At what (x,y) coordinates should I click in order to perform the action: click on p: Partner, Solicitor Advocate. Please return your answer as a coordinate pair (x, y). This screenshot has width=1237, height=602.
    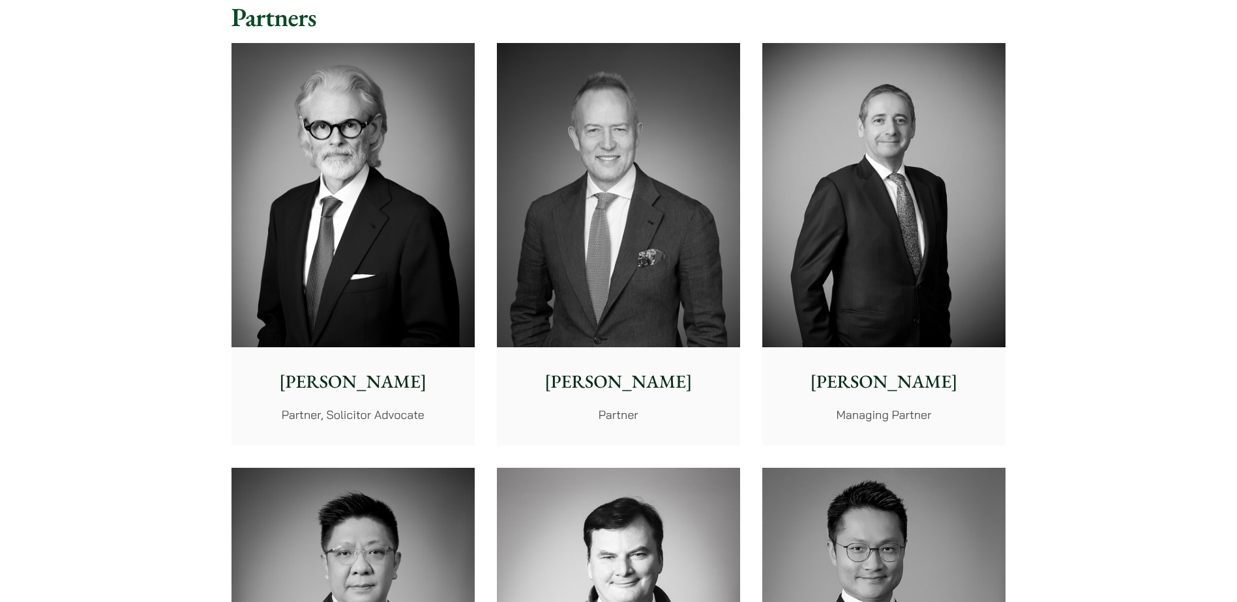
    Looking at the image, I should click on (353, 415).